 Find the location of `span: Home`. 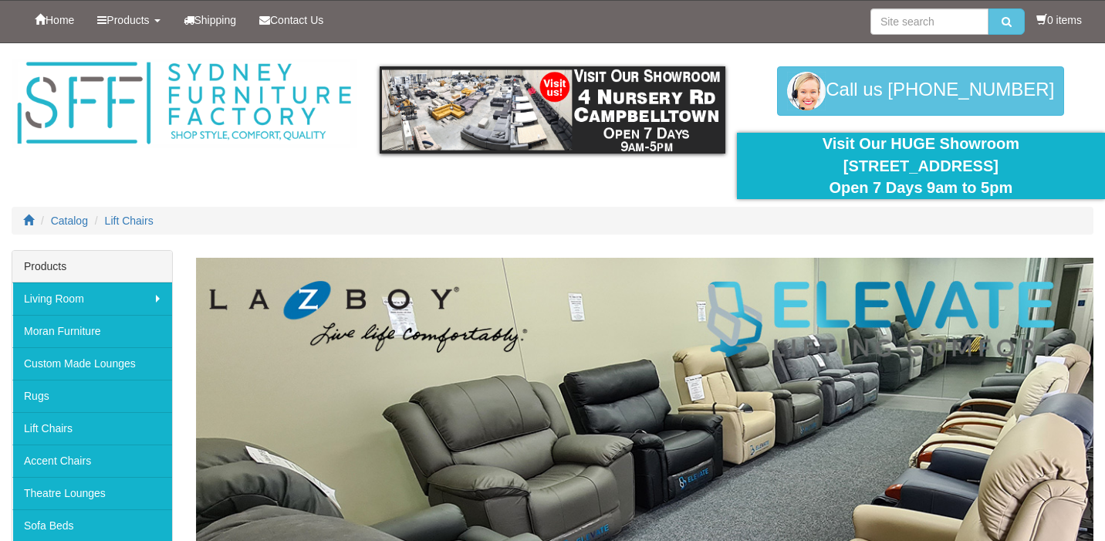

span: Home is located at coordinates (59, 20).